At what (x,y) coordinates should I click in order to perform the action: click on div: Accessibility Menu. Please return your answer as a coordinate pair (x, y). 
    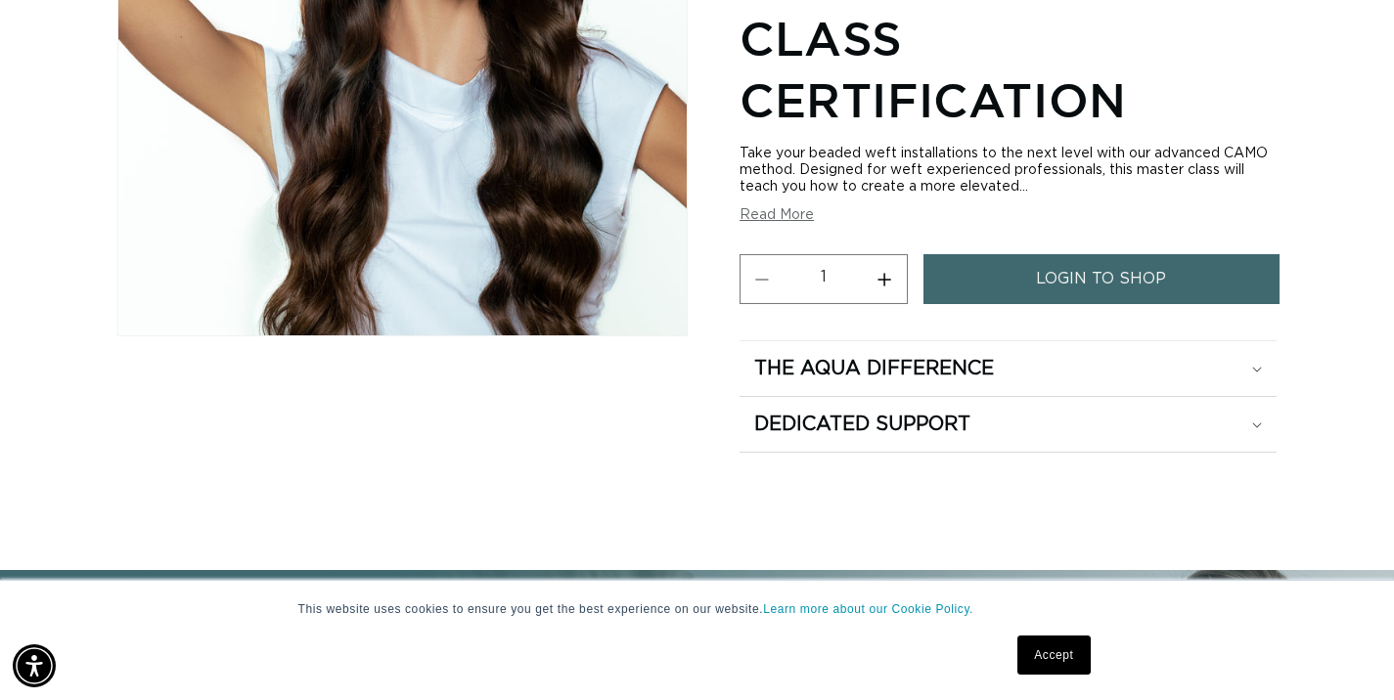
    Looking at the image, I should click on (34, 666).